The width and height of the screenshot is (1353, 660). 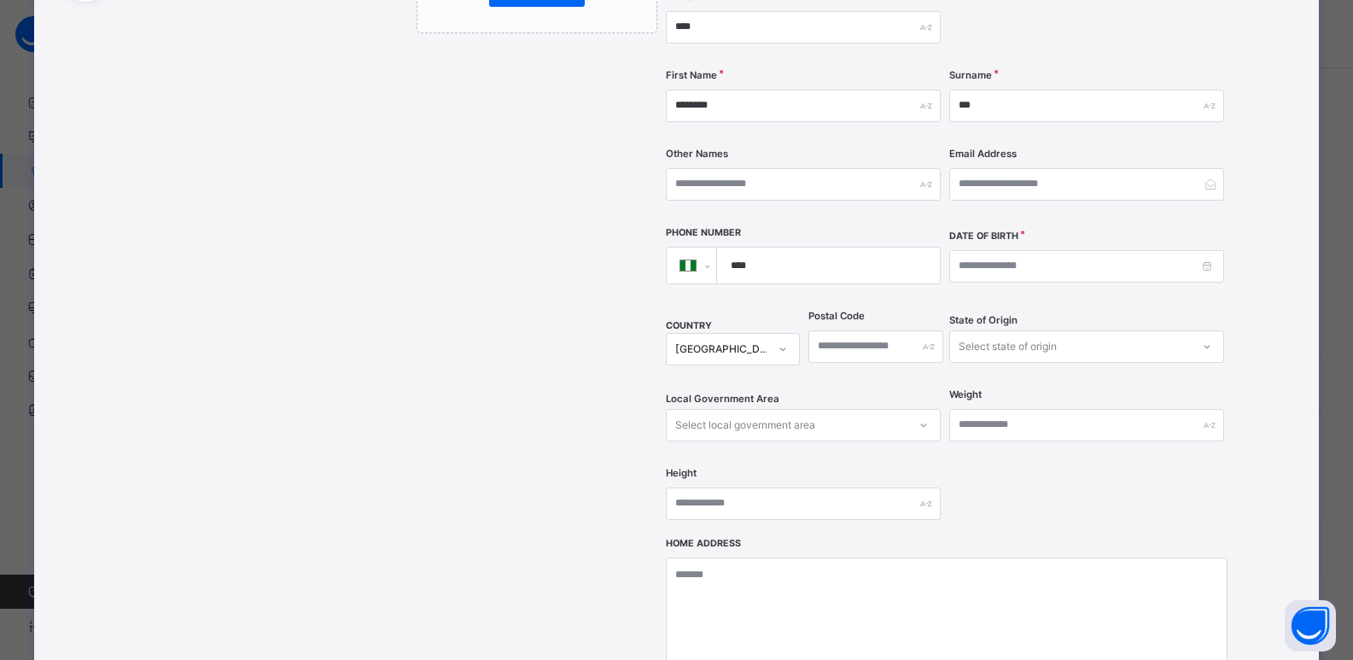 What do you see at coordinates (689, 325) in the screenshot?
I see `span: COUNTRY` at bounding box center [689, 325].